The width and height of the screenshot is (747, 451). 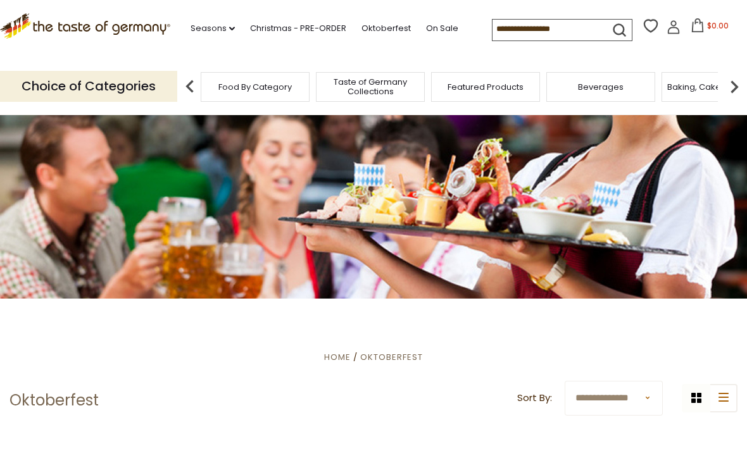 What do you see at coordinates (337, 357) in the screenshot?
I see `a: Home` at bounding box center [337, 357].